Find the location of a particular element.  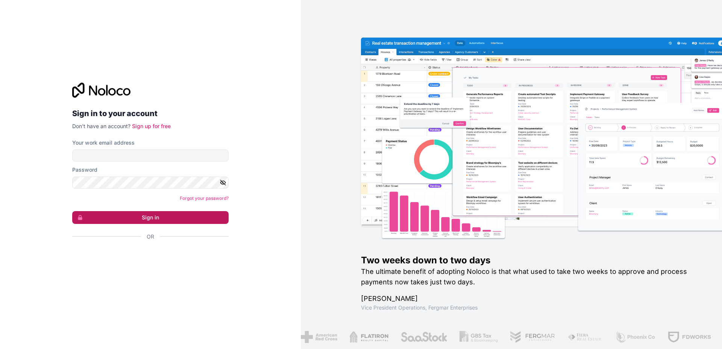

a: Forgot your password? is located at coordinates (204, 198).